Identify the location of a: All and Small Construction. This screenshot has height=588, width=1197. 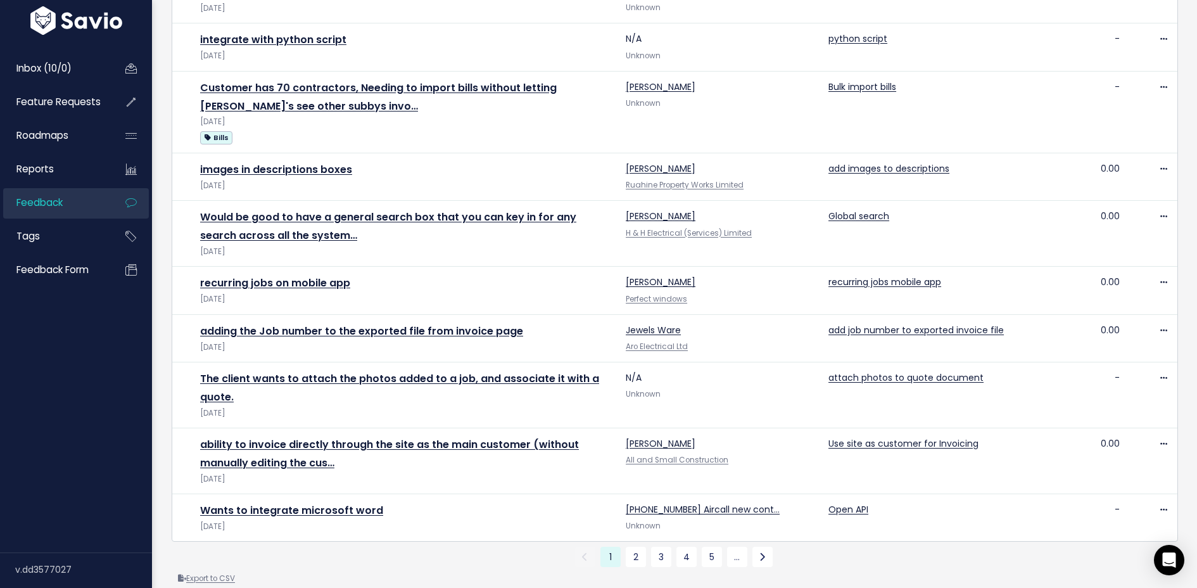
(677, 460).